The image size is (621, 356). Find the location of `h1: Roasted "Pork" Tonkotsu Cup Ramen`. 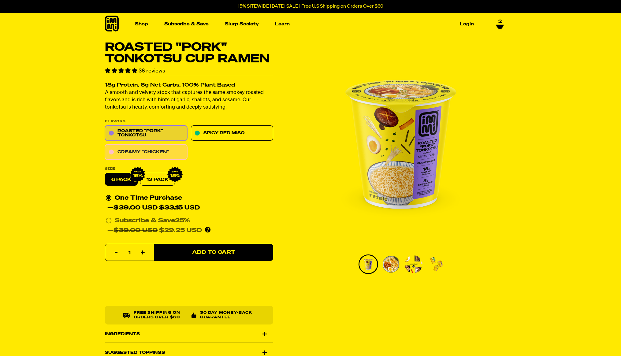

h1: Roasted "Pork" Tonkotsu Cup Ramen is located at coordinates (189, 53).